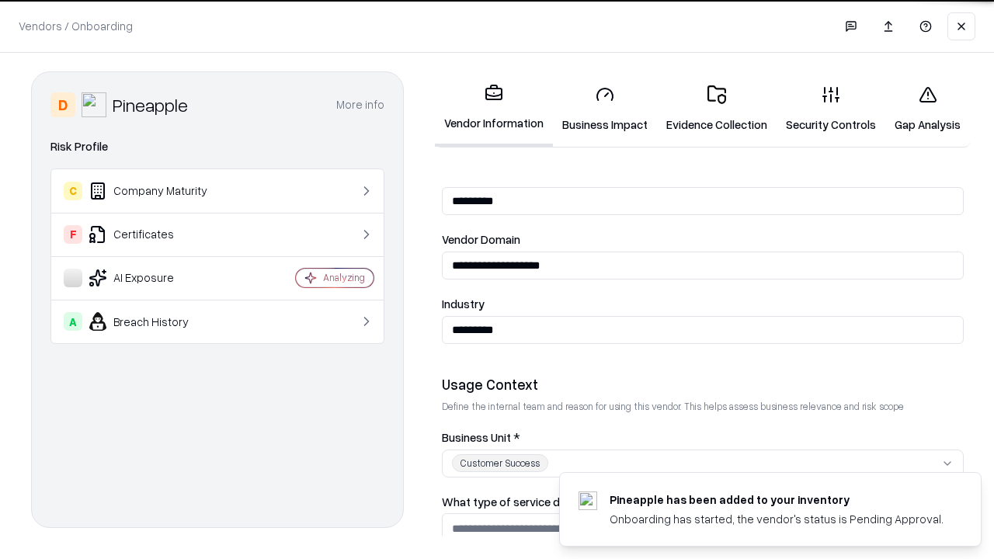 This screenshot has width=994, height=559. Describe the element at coordinates (703, 502) in the screenshot. I see `label: What type of service does the vendor provide? *` at that location.